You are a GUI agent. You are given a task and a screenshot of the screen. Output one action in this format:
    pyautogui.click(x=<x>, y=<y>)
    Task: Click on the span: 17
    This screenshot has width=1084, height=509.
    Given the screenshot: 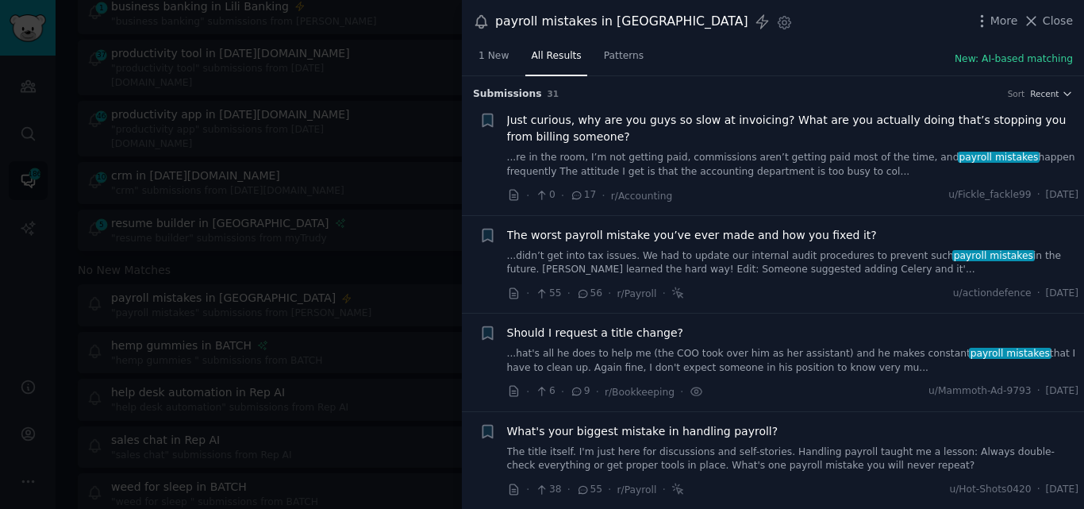 What is the action you would take?
    pyautogui.click(x=582, y=195)
    